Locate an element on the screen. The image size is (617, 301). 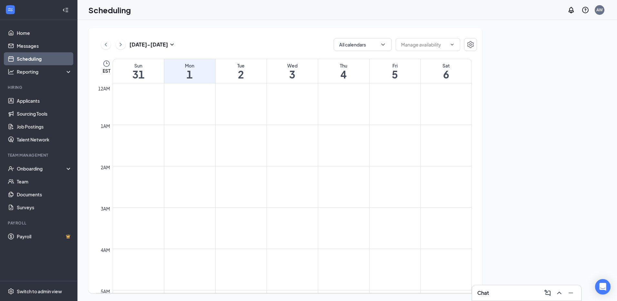
svg: ChevronRight is located at coordinates (121, 45).